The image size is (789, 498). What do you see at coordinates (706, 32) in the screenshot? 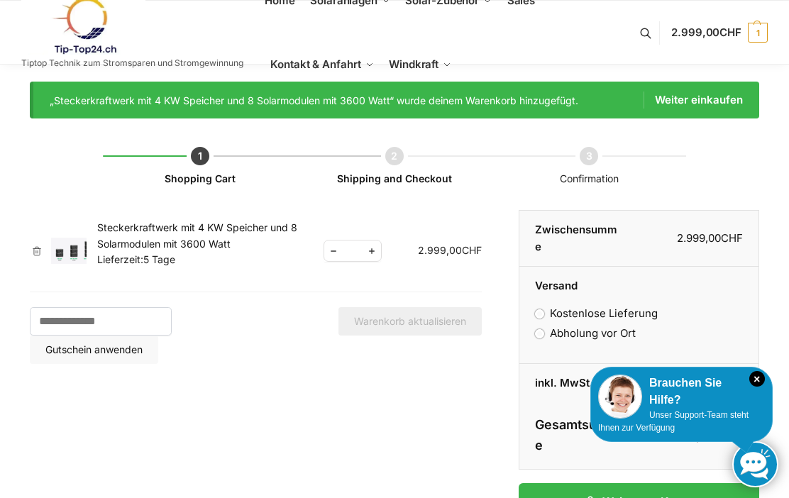
I see `span: 2.999,00` at bounding box center [706, 32].